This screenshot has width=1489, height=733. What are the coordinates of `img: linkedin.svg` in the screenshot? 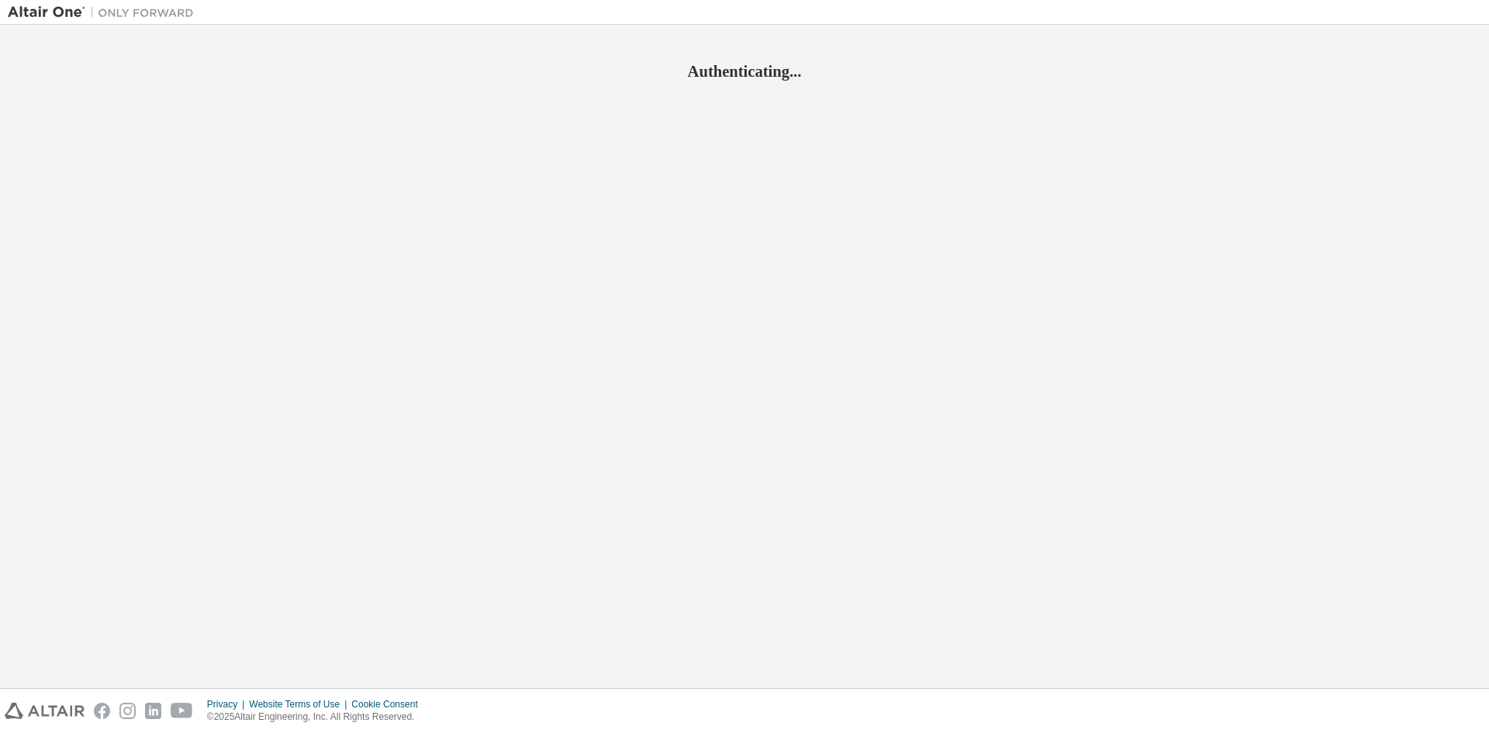 It's located at (153, 710).